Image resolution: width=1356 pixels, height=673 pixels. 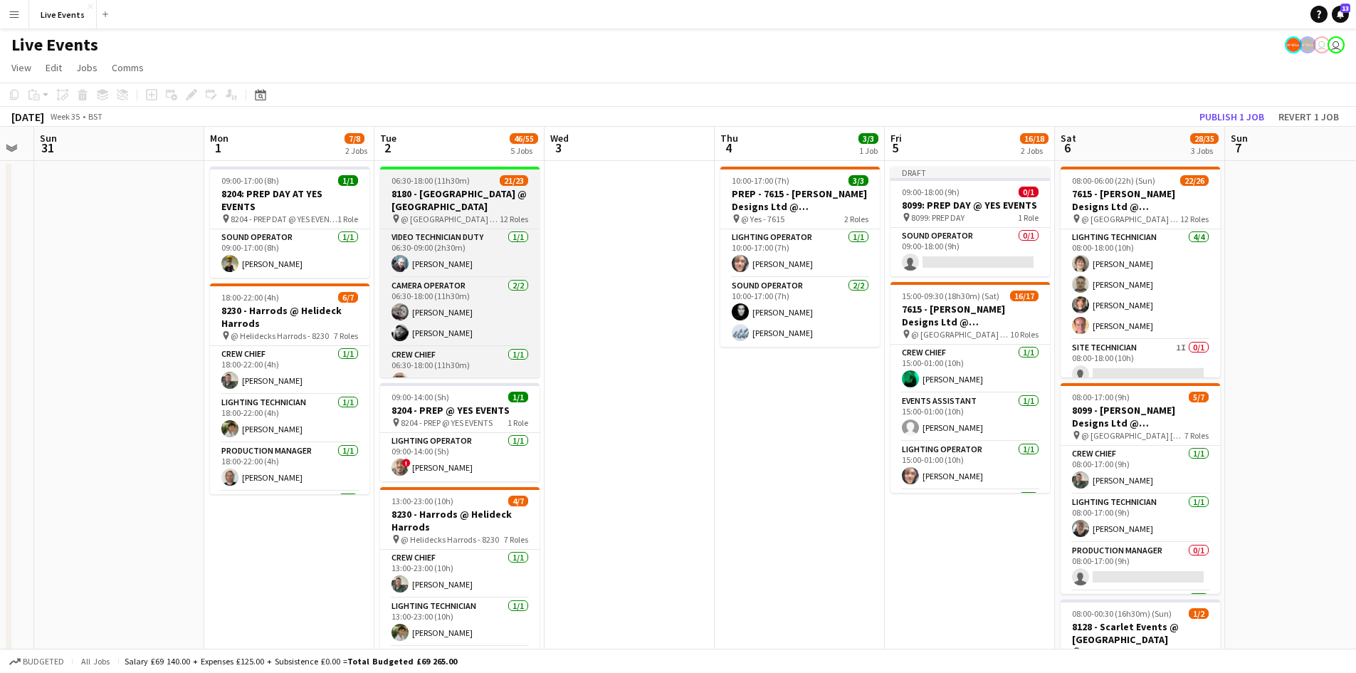 What do you see at coordinates (355, 138) in the screenshot?
I see `span: 7/8` at bounding box center [355, 138].